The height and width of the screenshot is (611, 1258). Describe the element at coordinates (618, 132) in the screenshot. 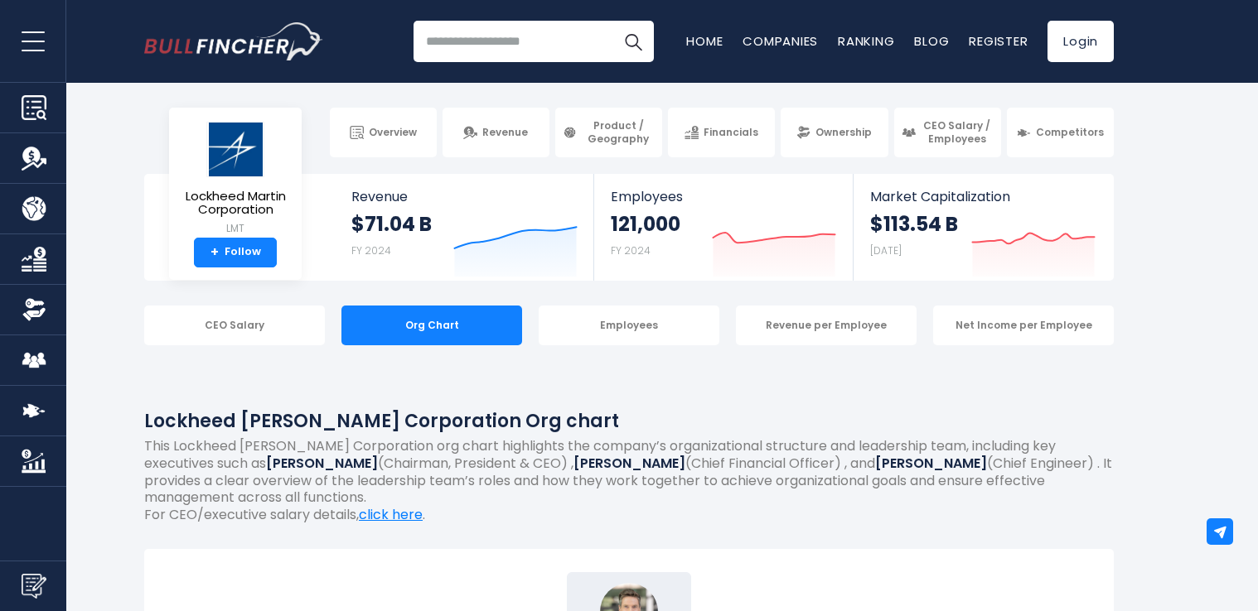

I see `span: Product / Geography` at that location.